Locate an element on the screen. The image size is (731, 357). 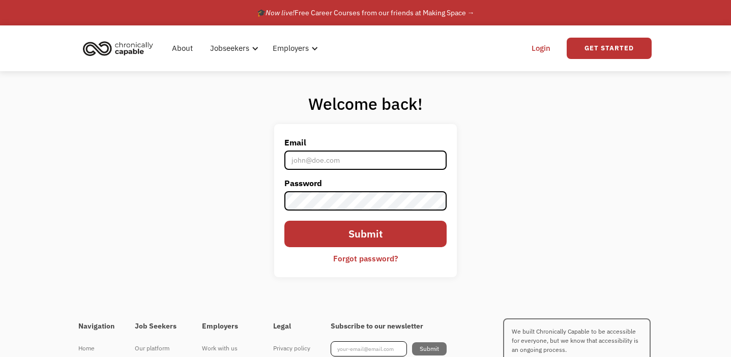
label: Email is located at coordinates (365, 142).